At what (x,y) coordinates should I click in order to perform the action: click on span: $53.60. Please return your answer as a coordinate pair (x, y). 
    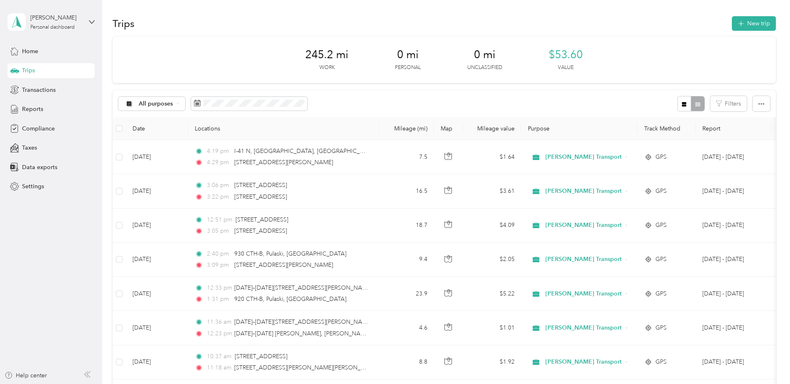
    Looking at the image, I should click on (566, 55).